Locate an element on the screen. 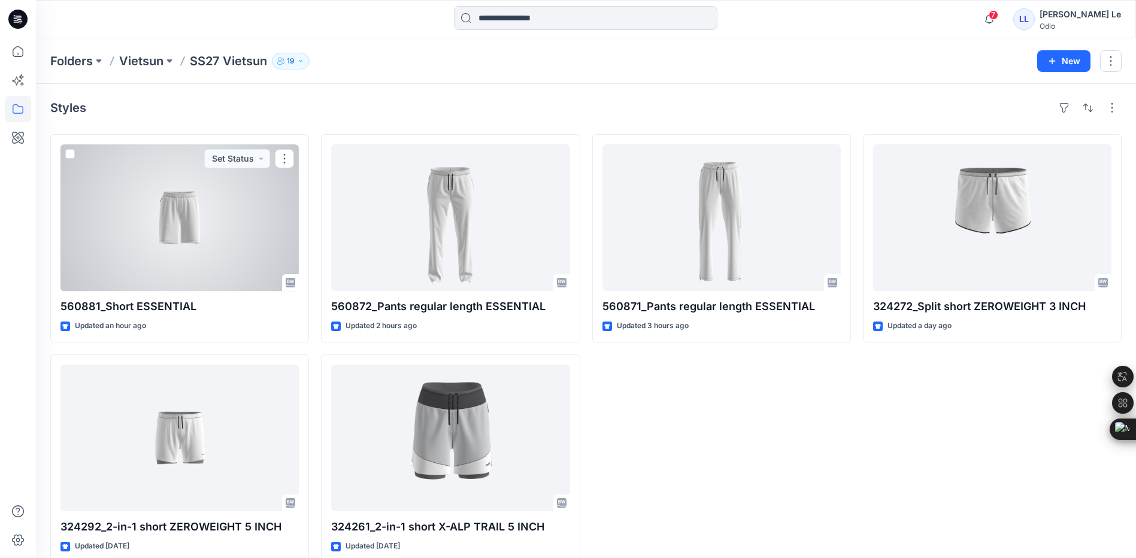 Image resolution: width=1136 pixels, height=558 pixels. p: 560881_Short ESSENTIAL is located at coordinates (180, 306).